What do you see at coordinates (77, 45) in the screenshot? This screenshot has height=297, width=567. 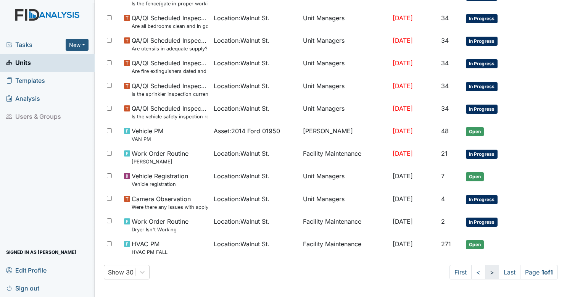 I see `button: New` at bounding box center [77, 45].